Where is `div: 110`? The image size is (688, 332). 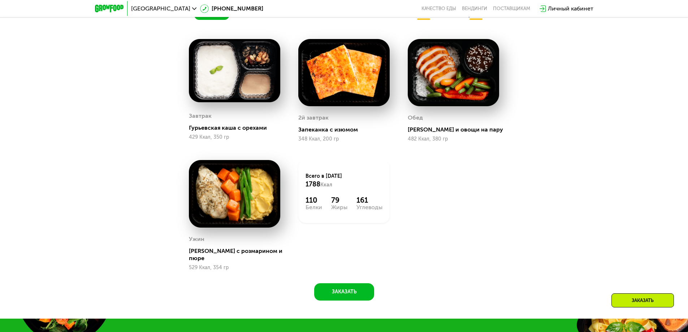 div: 110 is located at coordinates (314, 200).